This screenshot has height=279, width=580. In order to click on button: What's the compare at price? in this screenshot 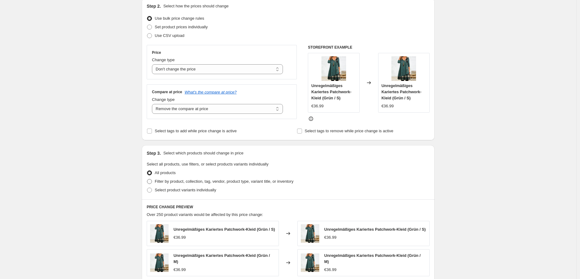, I will do `click(210, 92)`.